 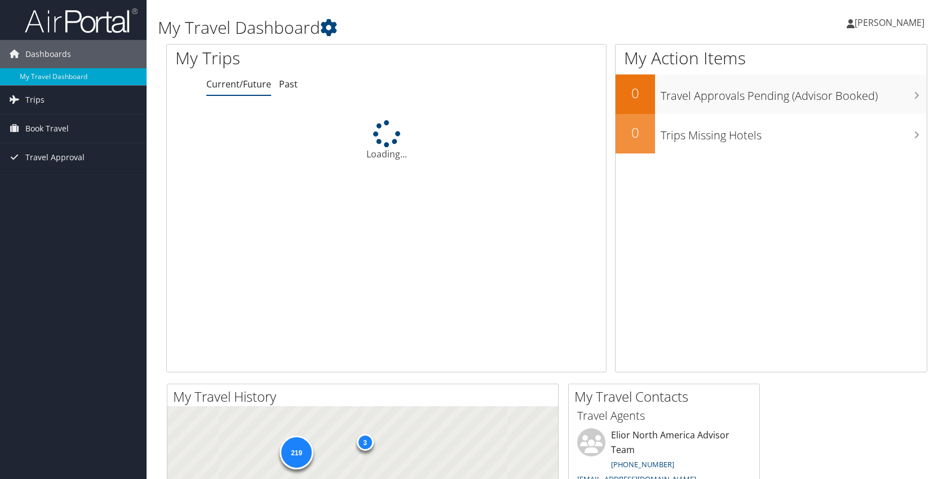 What do you see at coordinates (771, 58) in the screenshot?
I see `h1: My Action Items` at bounding box center [771, 58].